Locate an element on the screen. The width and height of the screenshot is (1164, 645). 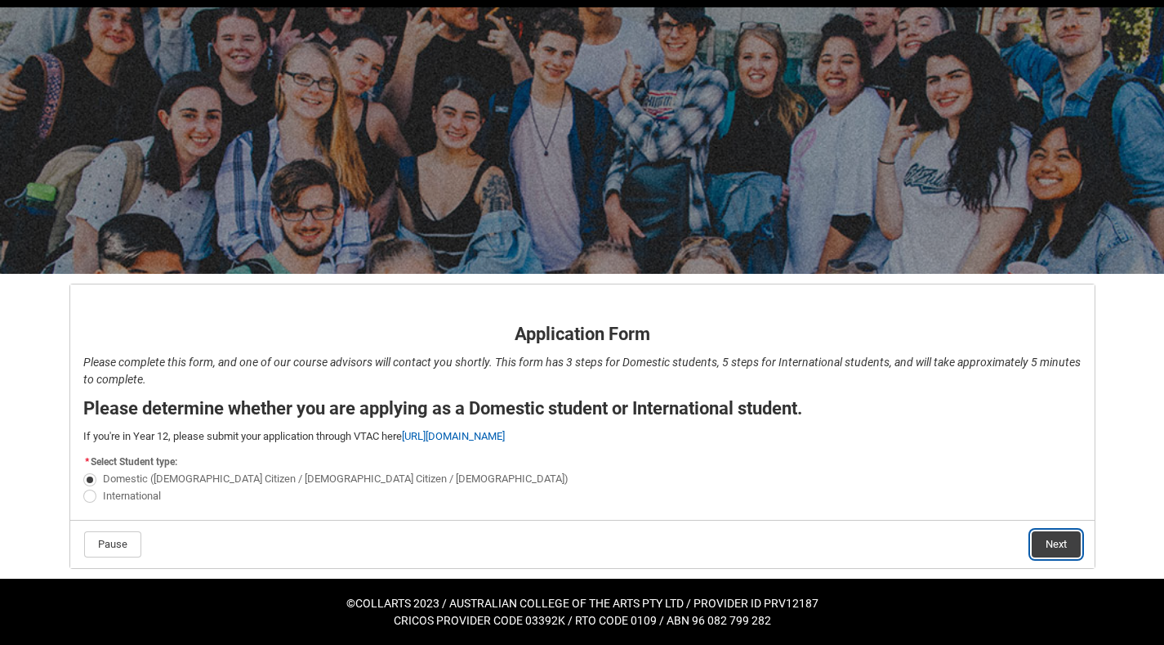
strong: Application Form is located at coordinates (583, 333).